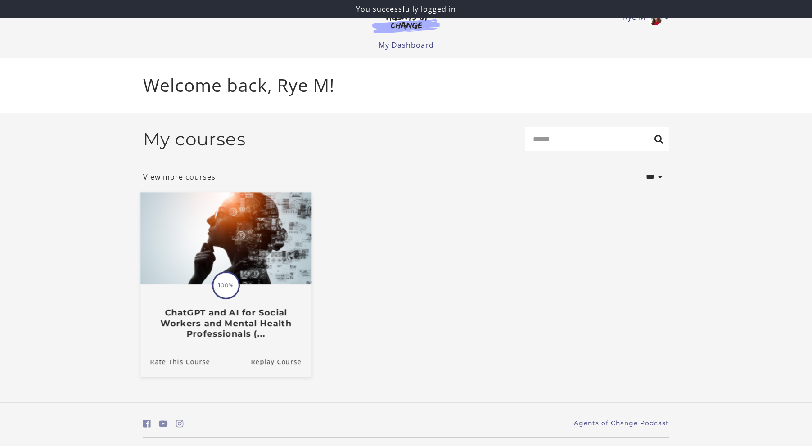 This screenshot has height=446, width=812. I want to click on a: Toggle menu, so click(643, 18).